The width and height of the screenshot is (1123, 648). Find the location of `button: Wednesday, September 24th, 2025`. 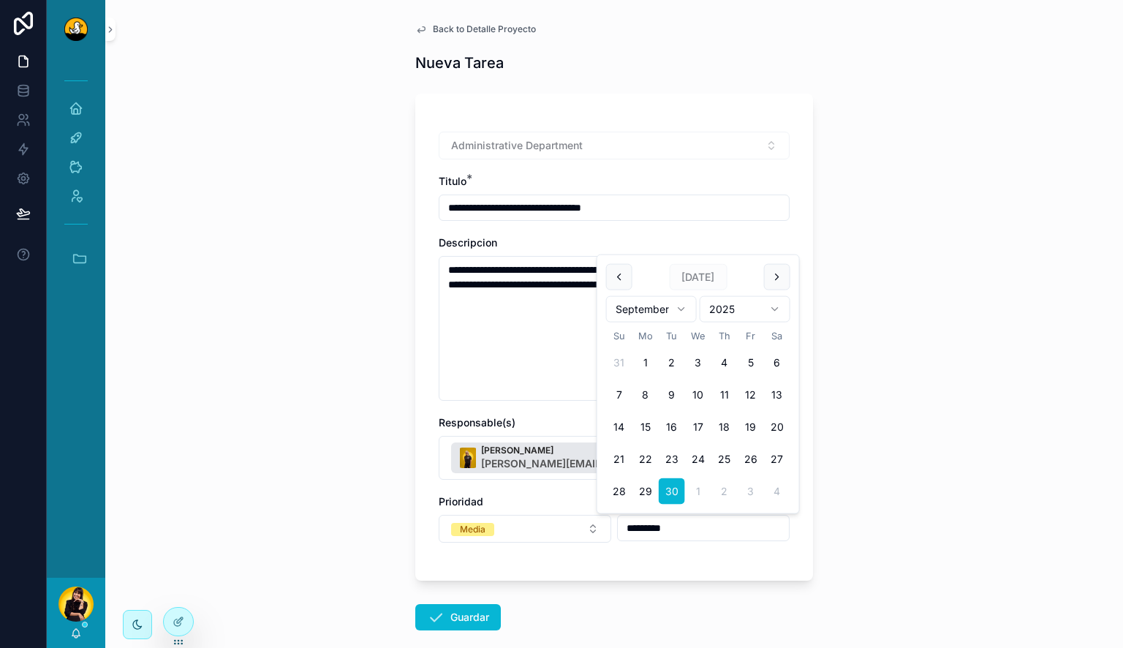

button: Wednesday, September 24th, 2025 is located at coordinates (698, 459).